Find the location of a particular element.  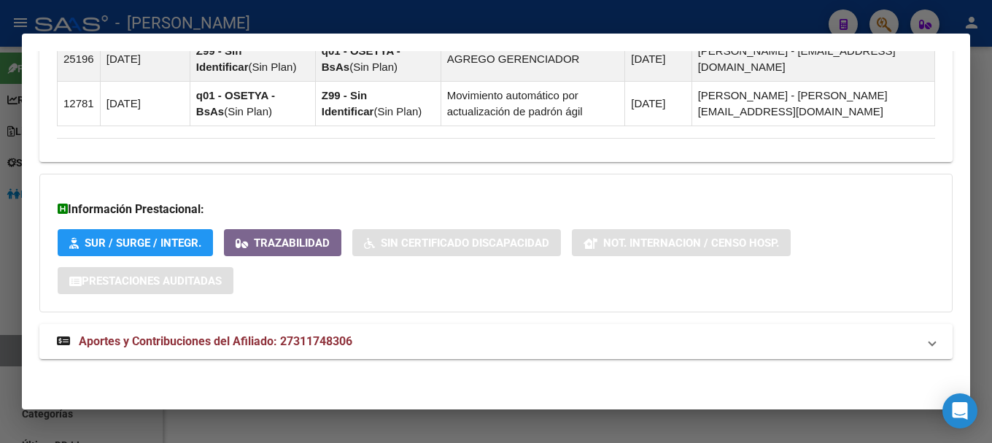

button: Sin Certificado Discapacidad is located at coordinates (457, 242).